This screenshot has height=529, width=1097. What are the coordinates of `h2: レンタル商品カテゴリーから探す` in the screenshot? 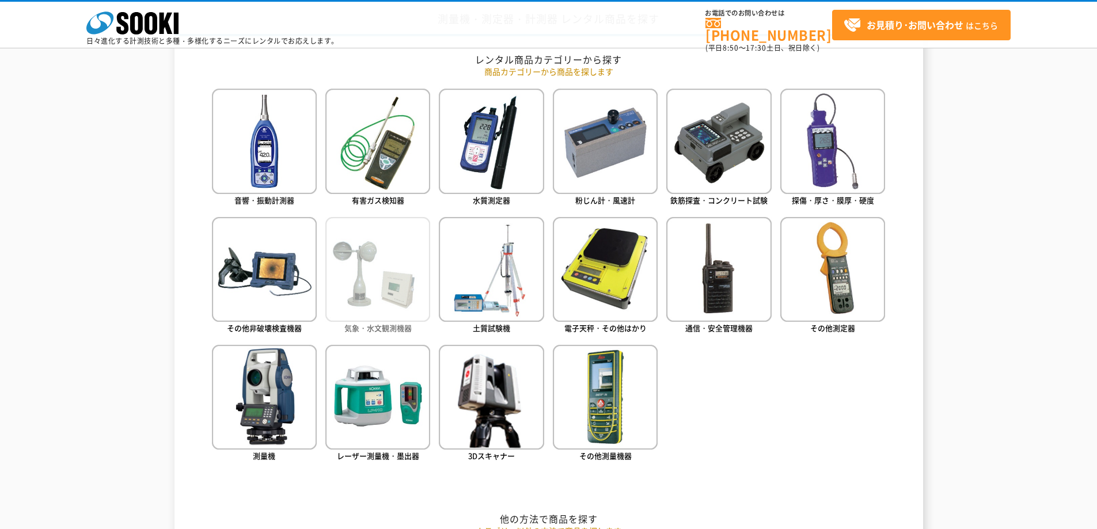 It's located at (549, 59).